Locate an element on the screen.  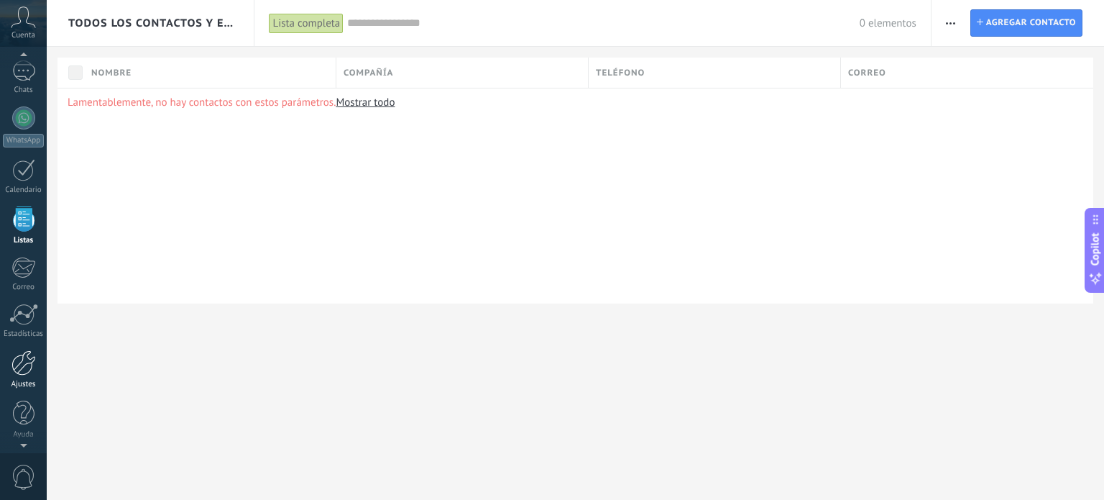
span: Copilot is located at coordinates (1095, 249).